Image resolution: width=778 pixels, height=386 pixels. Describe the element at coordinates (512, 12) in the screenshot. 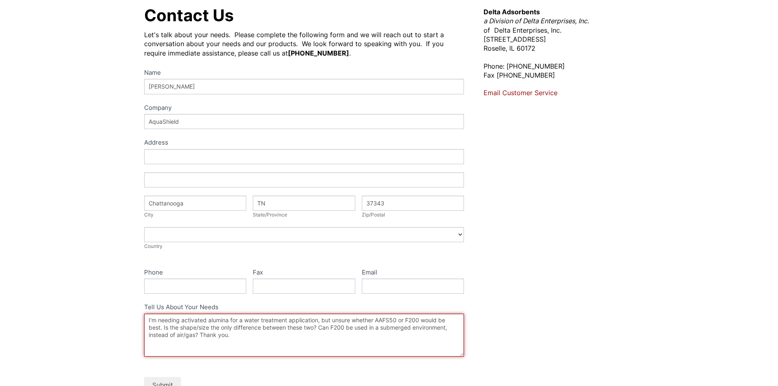

I see `strong: Delta Adsorbents` at that location.